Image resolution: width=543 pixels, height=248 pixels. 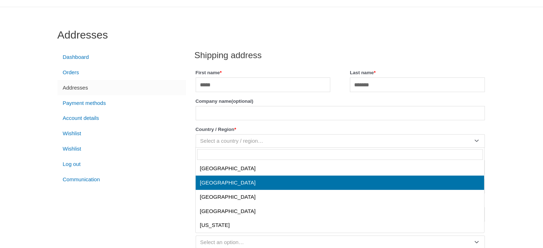 What do you see at coordinates (122, 57) in the screenshot?
I see `a: Dashboard` at bounding box center [122, 57].